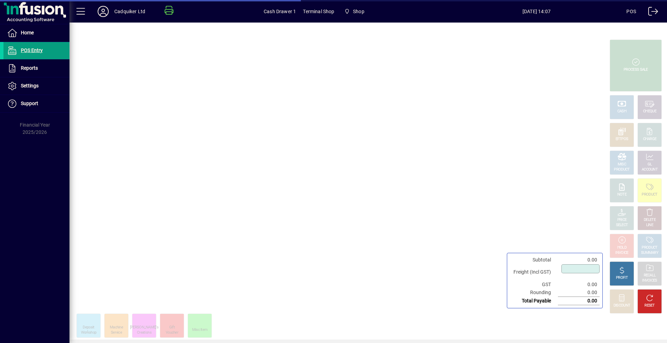 This screenshot has height=343, width=667. I want to click on div: EFTPOS, so click(621, 139).